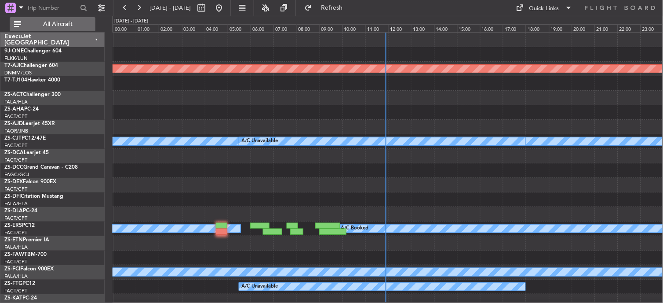  What do you see at coordinates (58, 24) in the screenshot?
I see `span: All Aircraft` at bounding box center [58, 24].